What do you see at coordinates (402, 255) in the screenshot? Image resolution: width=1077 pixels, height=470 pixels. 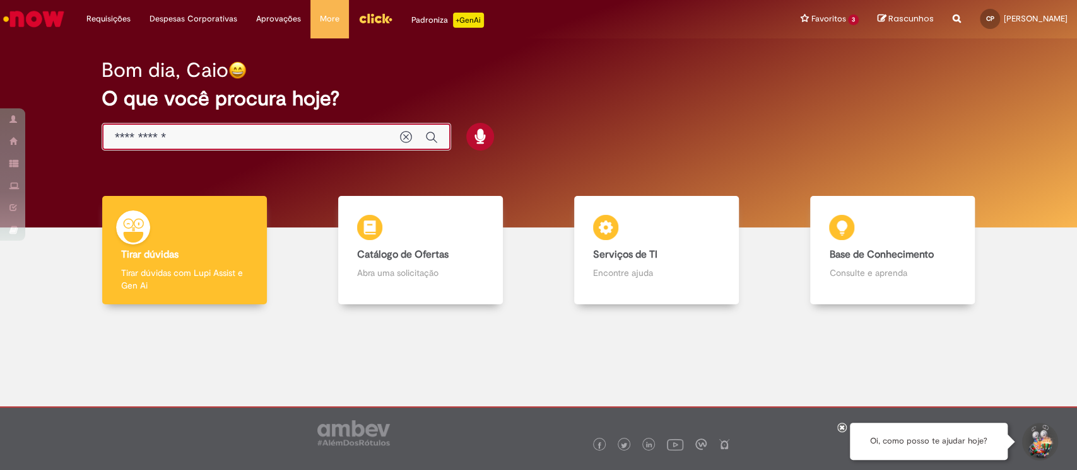 I see `b: Catálogo de Ofertas` at bounding box center [402, 255].